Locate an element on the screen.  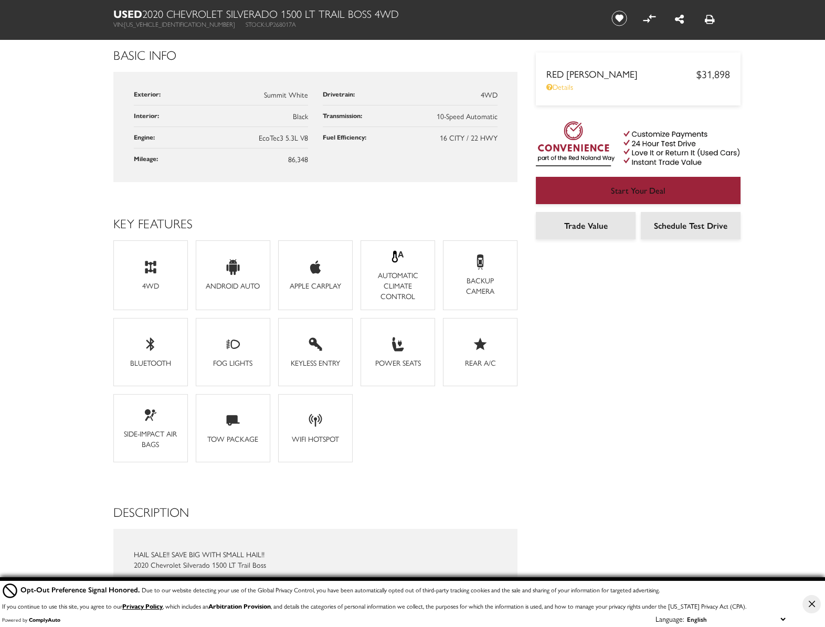
div: Apple CarPlay is located at coordinates (315, 286).